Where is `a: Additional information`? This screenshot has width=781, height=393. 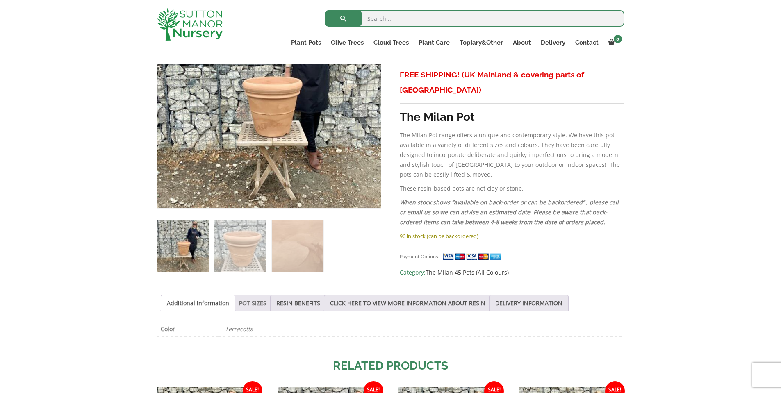 a: Additional information is located at coordinates (198, 304).